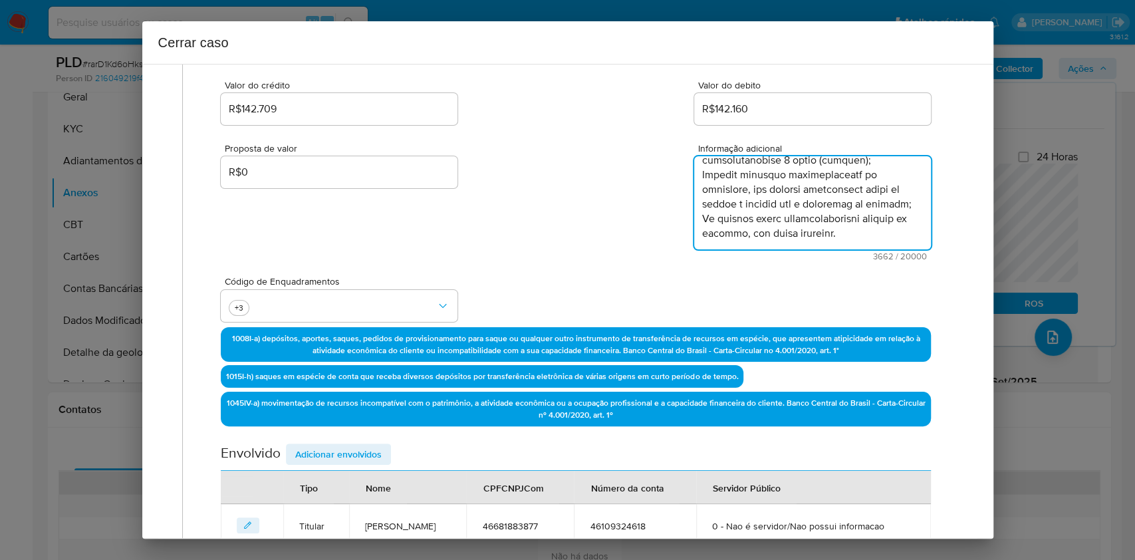  I want to click on td: ServPub, so click(813, 525).